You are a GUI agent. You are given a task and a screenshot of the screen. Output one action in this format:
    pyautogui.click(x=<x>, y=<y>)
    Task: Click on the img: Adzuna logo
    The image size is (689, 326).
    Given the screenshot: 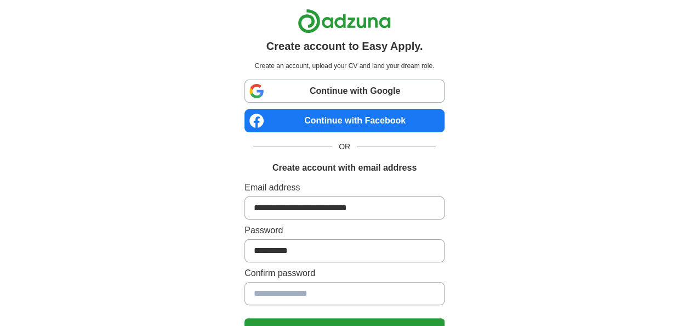 What is the action you would take?
    pyautogui.click(x=344, y=21)
    